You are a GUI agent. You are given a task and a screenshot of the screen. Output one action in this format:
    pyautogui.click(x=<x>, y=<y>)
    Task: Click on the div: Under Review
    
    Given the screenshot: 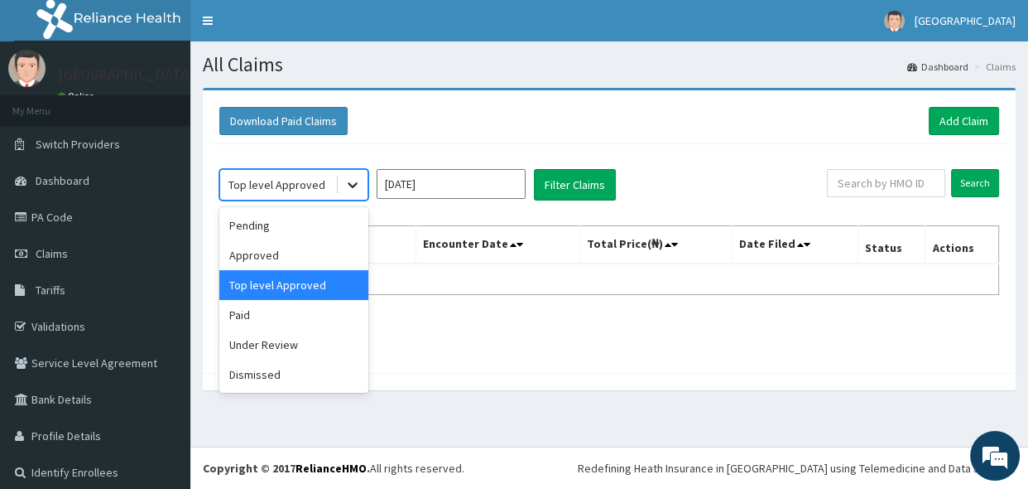 What is the action you would take?
    pyautogui.click(x=294, y=344)
    